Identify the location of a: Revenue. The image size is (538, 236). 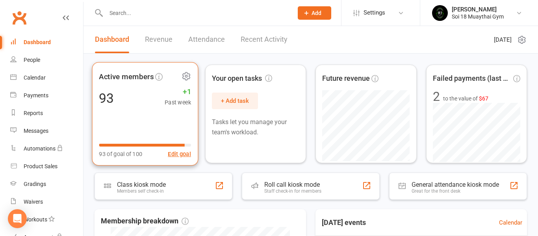
(159, 39).